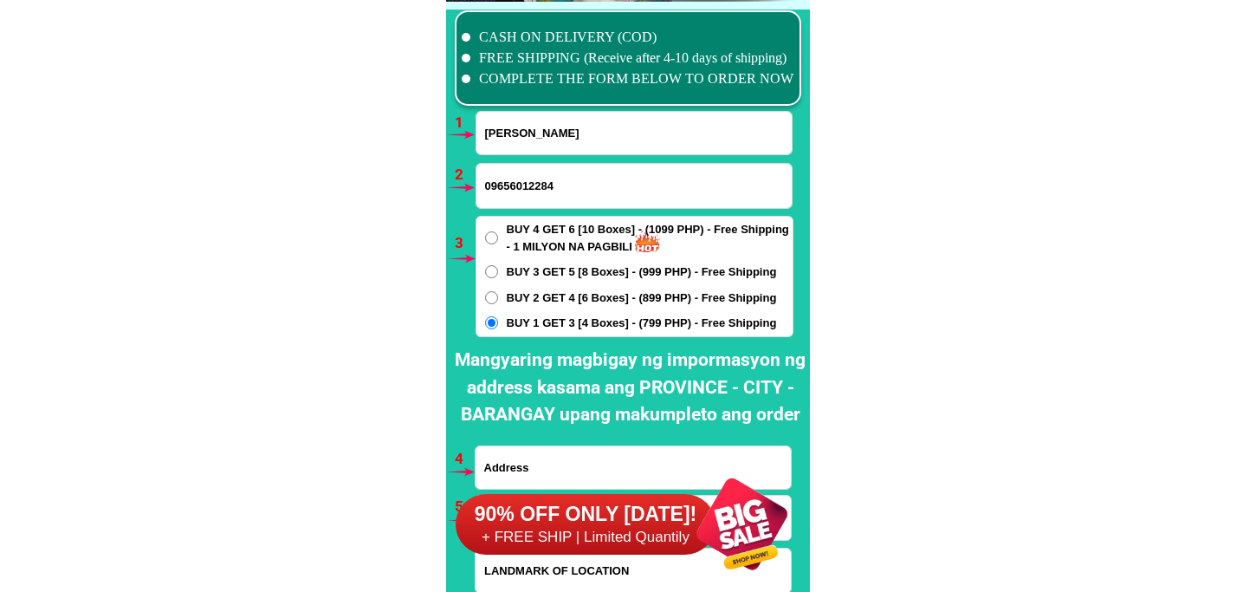 The image size is (1256, 592). What do you see at coordinates (650, 237) in the screenshot?
I see `span: BUY 4 GET 6 [10 Boxes] - (1099 PHP) - Free Shipping - 1 MILYON NA PAGBILI` at bounding box center [650, 237].